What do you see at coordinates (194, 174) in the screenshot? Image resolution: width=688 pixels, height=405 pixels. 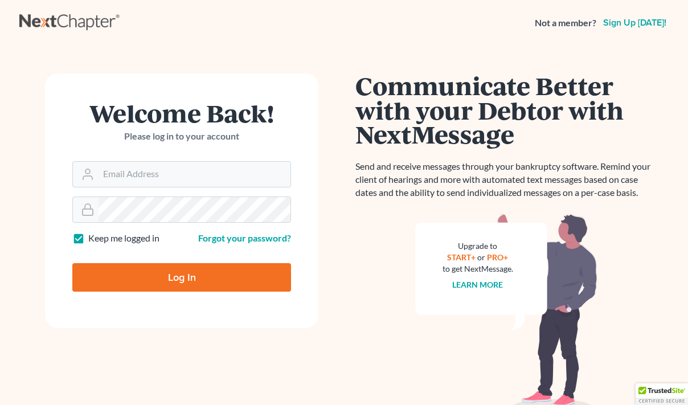 I see `input: Email Address` at bounding box center [194, 174].